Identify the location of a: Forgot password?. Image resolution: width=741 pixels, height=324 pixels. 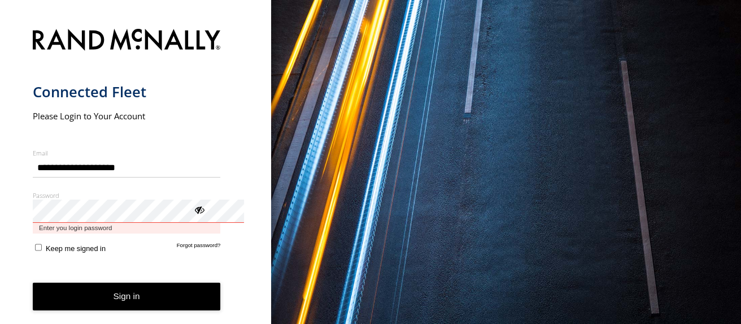
(199, 247).